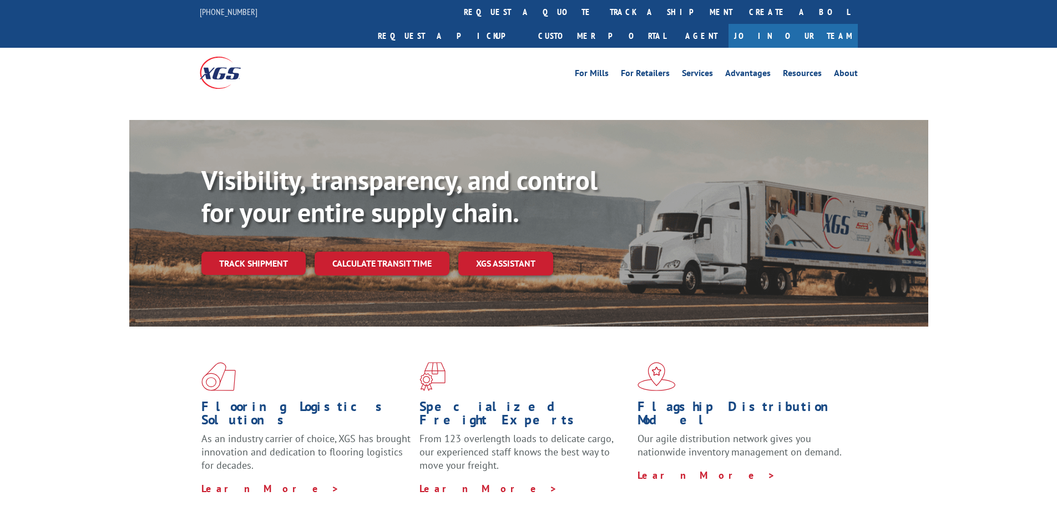  What do you see at coordinates (450, 36) in the screenshot?
I see `a: Request a pickup` at bounding box center [450, 36].